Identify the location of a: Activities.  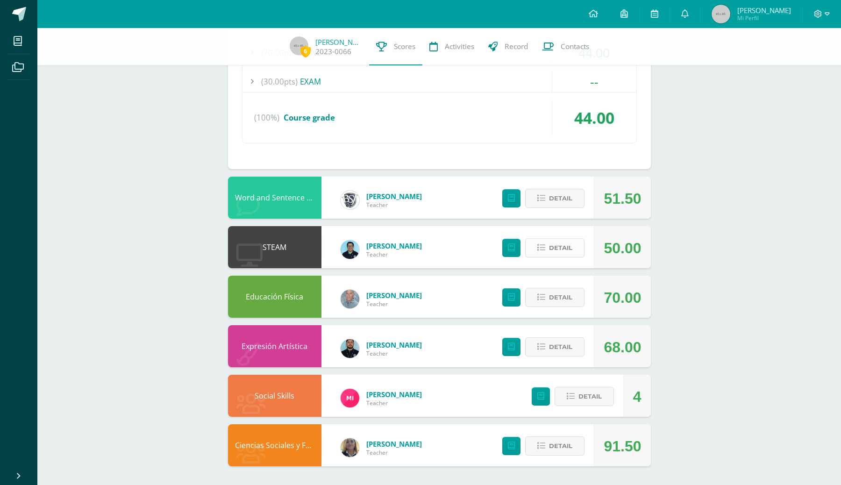
(452, 47).